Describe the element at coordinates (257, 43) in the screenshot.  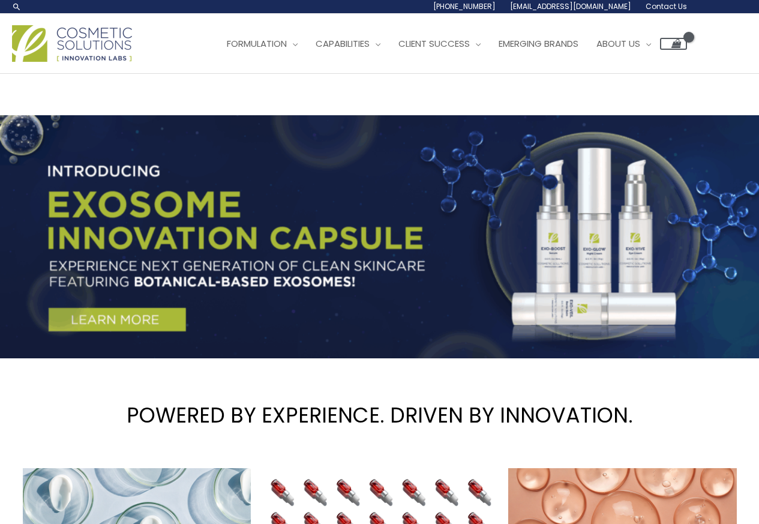
I see `span: Formulation` at that location.